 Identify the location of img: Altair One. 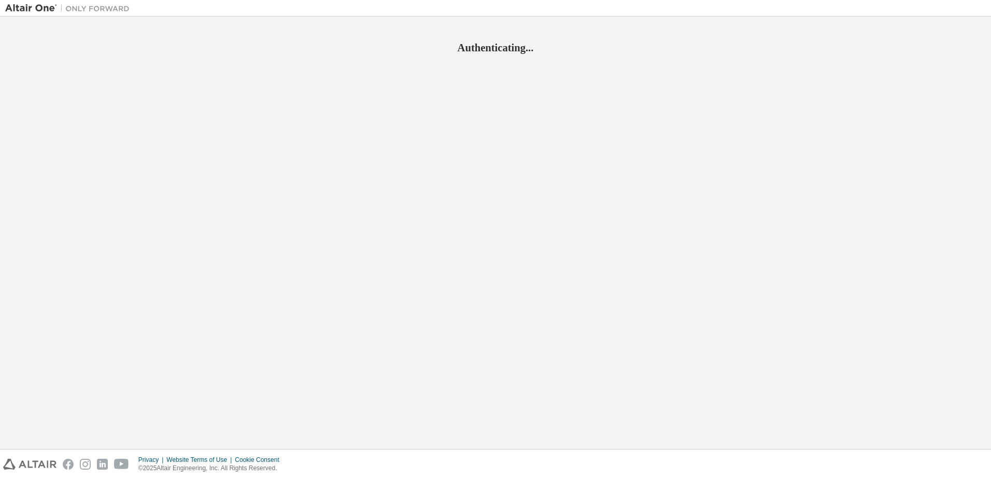
(70, 8).